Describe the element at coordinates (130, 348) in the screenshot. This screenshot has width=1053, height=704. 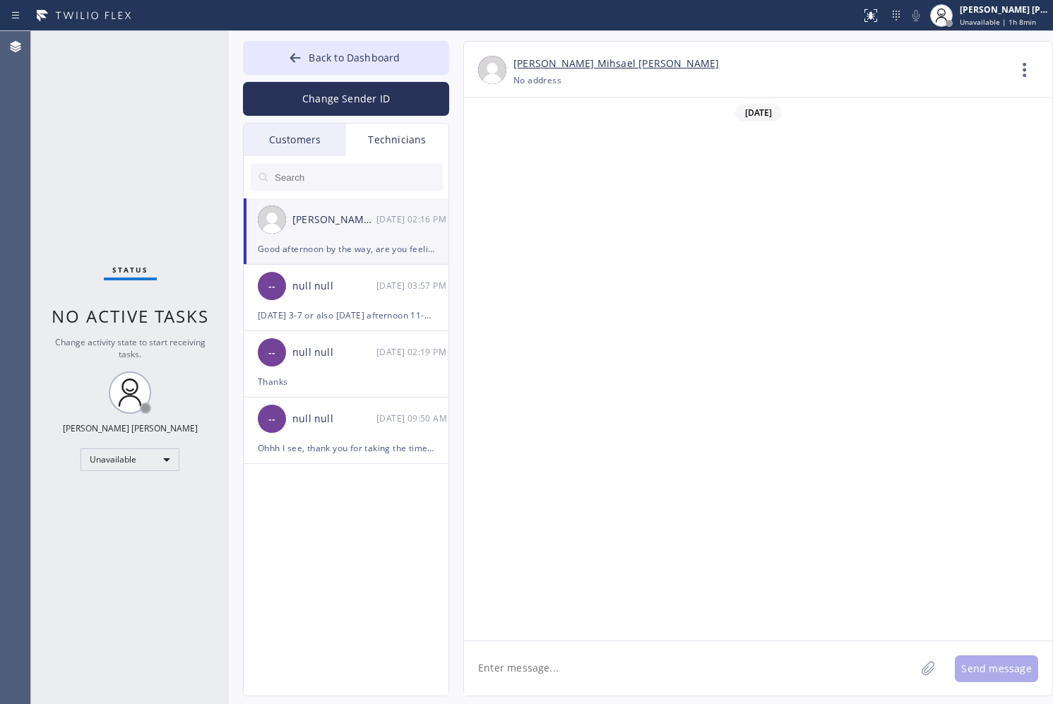
I see `span: Change activity state to start receiving tasks.` at that location.